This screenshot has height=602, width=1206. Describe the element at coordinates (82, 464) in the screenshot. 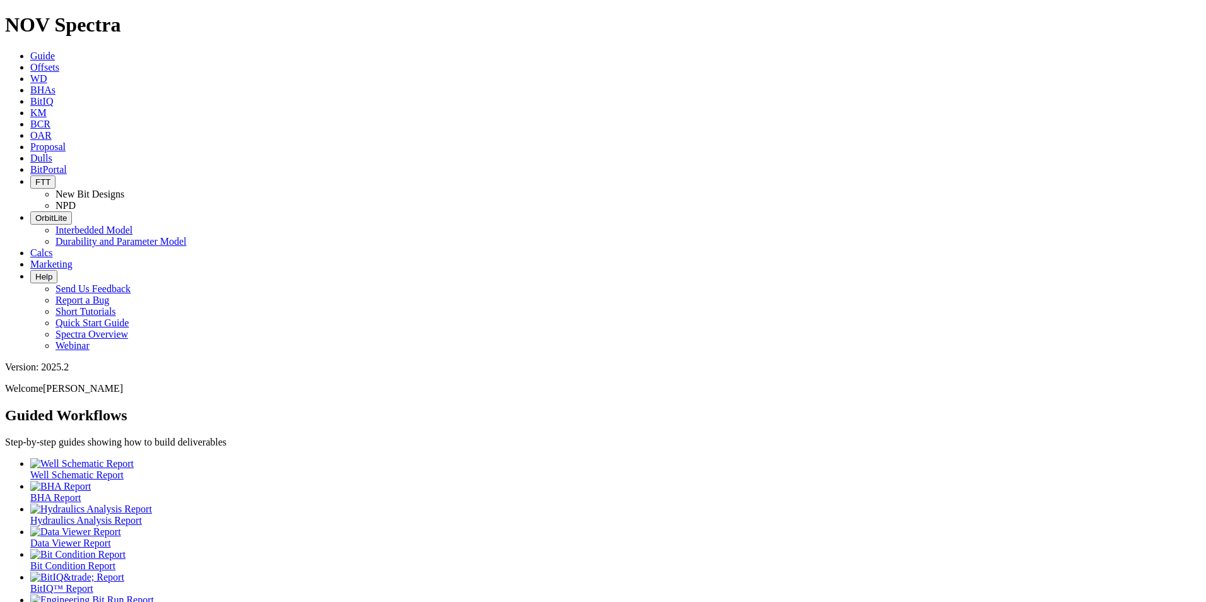

I see `img: Well Schematic Report` at that location.